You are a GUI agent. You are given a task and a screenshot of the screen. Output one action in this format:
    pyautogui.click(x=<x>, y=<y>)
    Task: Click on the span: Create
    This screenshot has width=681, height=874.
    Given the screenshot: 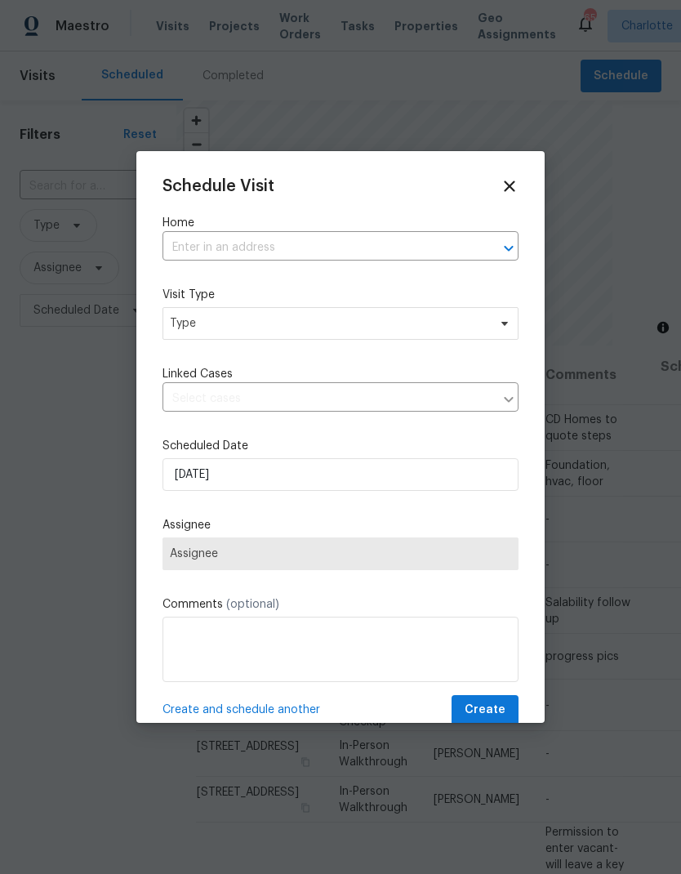 What is the action you would take?
    pyautogui.click(x=485, y=710)
    